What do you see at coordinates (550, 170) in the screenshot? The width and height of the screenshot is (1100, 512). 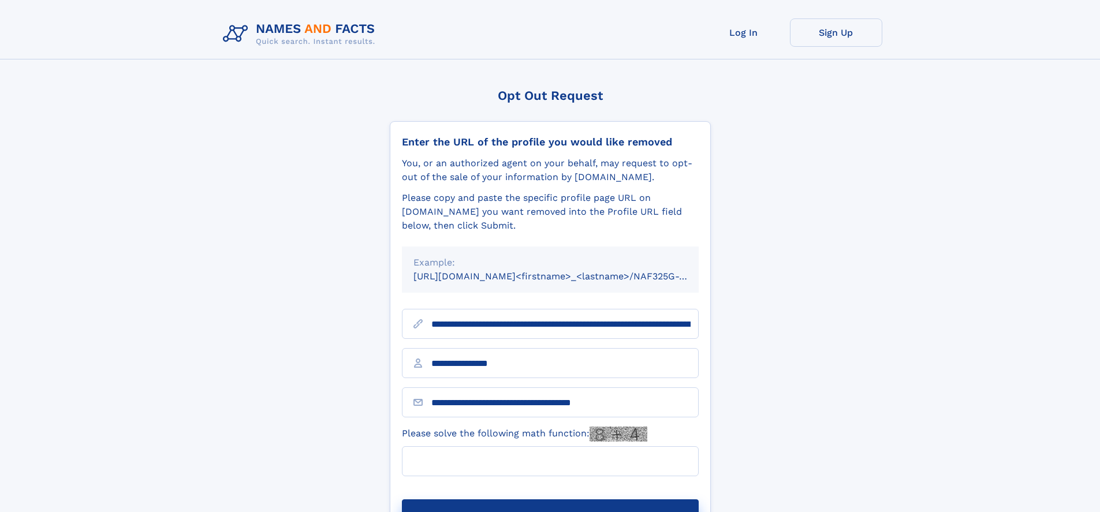 I see `div: You, or an authorized agent on your behalf, may request to opt-out of the sale of your informatio...` at bounding box center [550, 170].